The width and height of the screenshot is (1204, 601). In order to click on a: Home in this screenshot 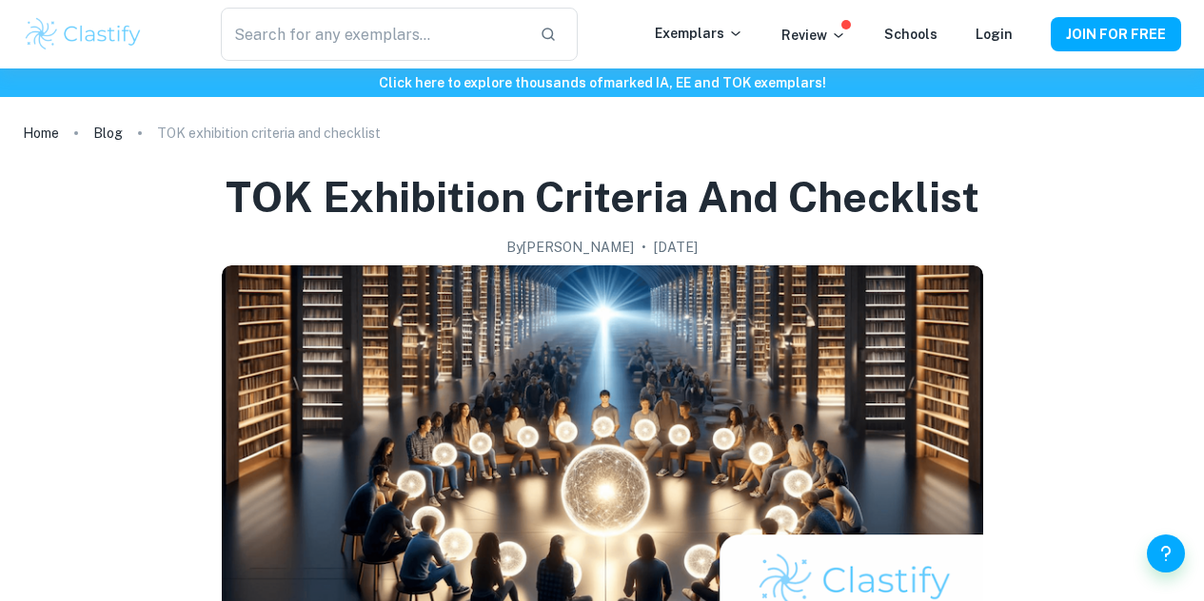, I will do `click(41, 133)`.